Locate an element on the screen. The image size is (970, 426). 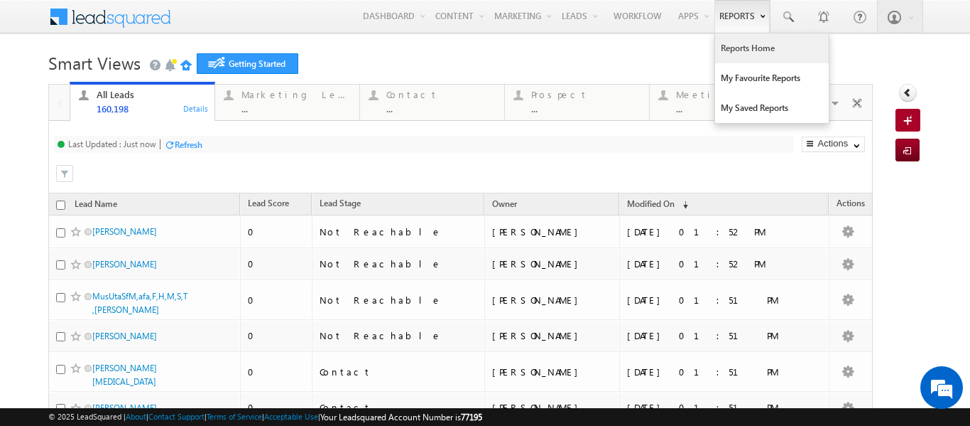
a: Modified On (sorted descending) is located at coordinates (658, 205).